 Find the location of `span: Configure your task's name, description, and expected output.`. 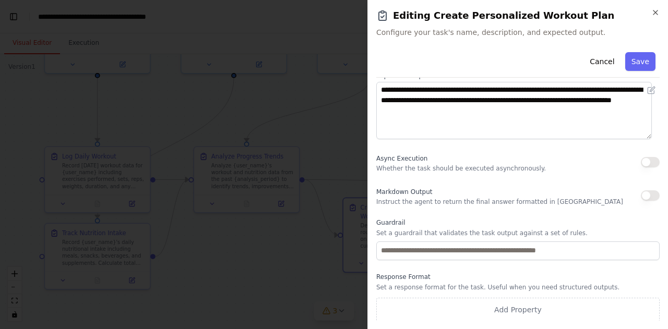

span: Configure your task's name, description, and expected output. is located at coordinates (518, 32).